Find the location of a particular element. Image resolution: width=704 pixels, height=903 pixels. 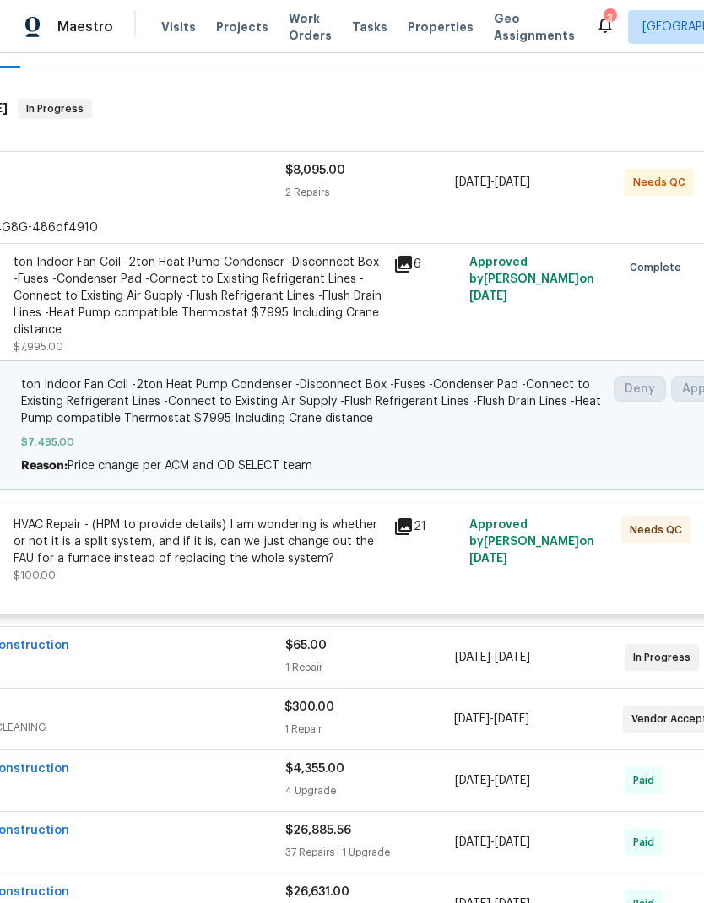

div: 2 Repairs is located at coordinates (370, 192).